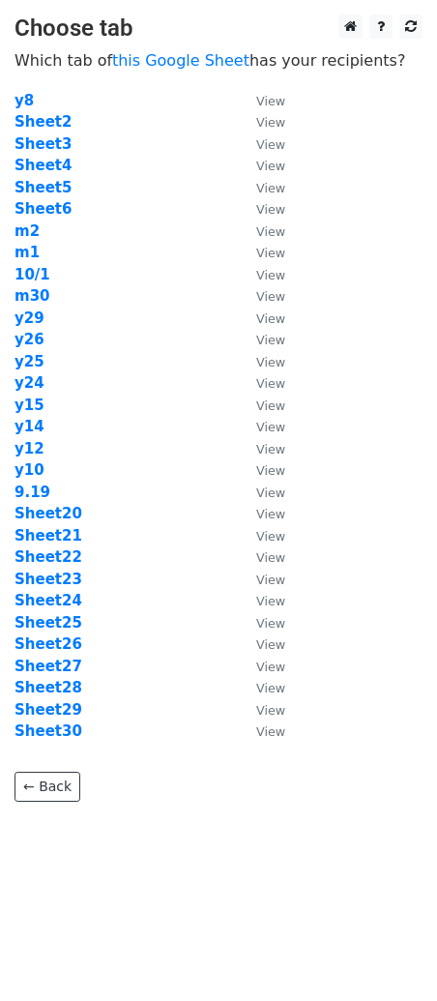 The image size is (437, 1001). Describe the element at coordinates (32, 492) in the screenshot. I see `a: 9.19` at that location.